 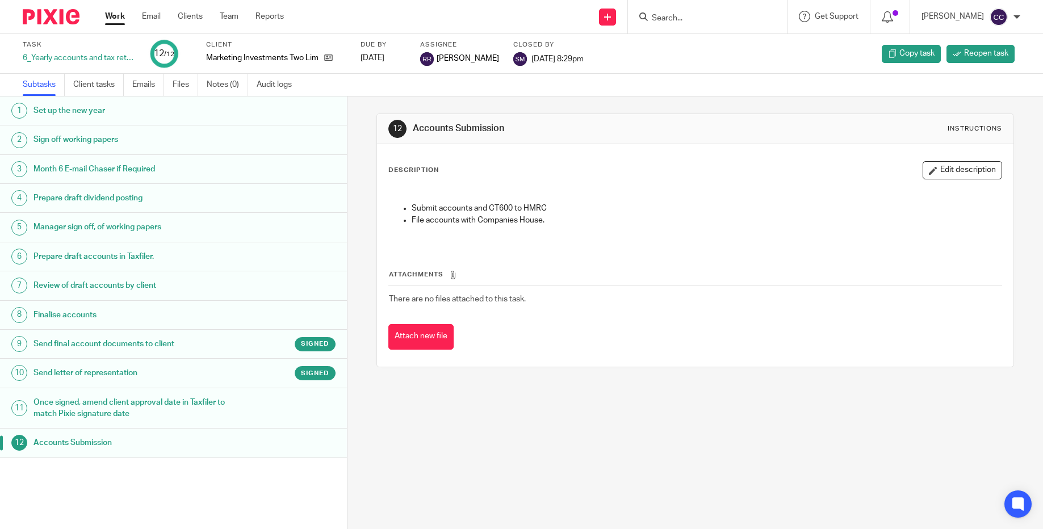 I want to click on a: Subtasks, so click(x=44, y=85).